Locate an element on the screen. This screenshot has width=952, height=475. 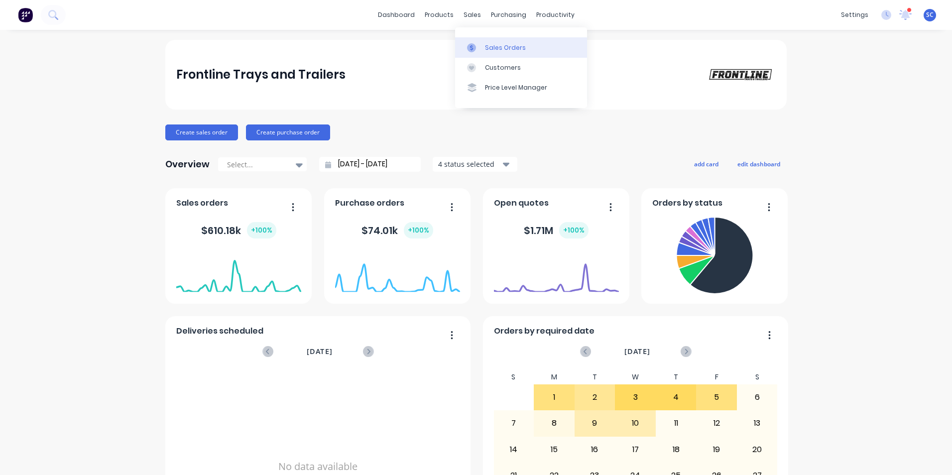
button: add card is located at coordinates (706, 164).